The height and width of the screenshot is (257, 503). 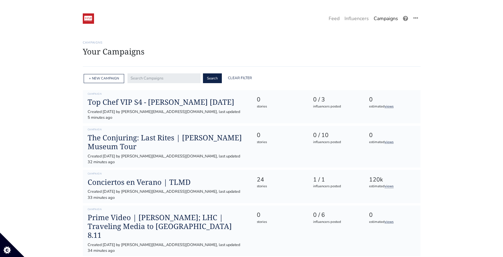 What do you see at coordinates (252, 43) in the screenshot?
I see `h6: Campaigns` at bounding box center [252, 43].